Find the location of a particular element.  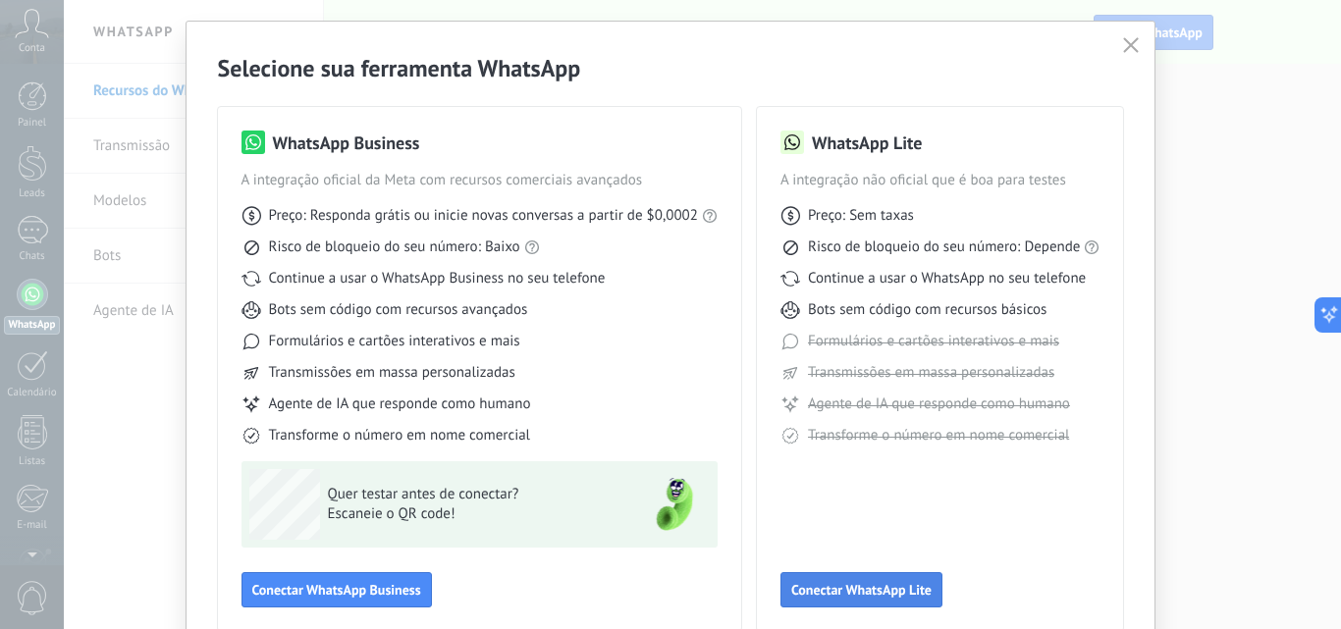

span: Continue a usar o WhatsApp Business no seu telefone is located at coordinates (437, 279).